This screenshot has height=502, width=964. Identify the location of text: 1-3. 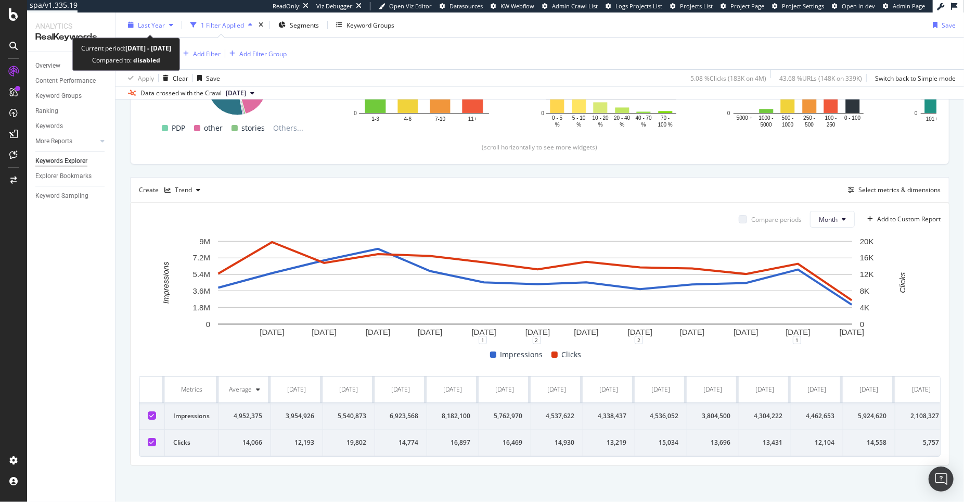
(375, 119).